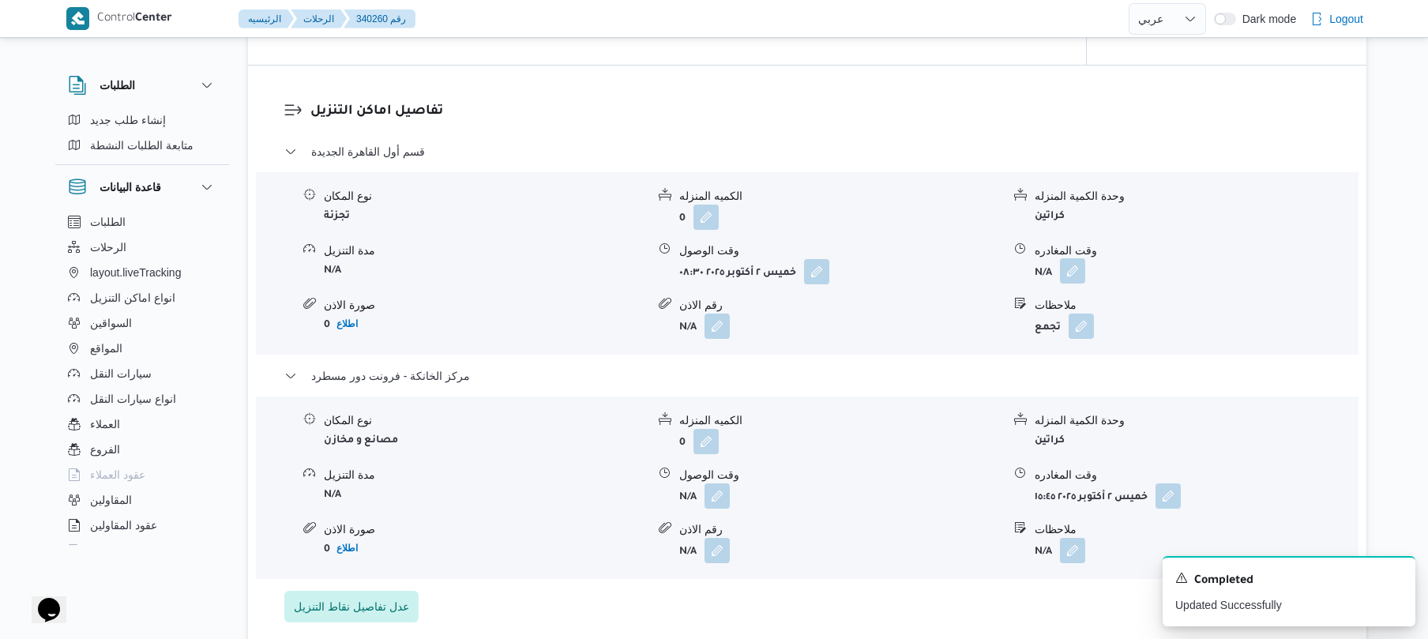 This screenshot has height=639, width=1428. I want to click on button: مركز الخانكة - فرونت دور مسطرد, so click(807, 376).